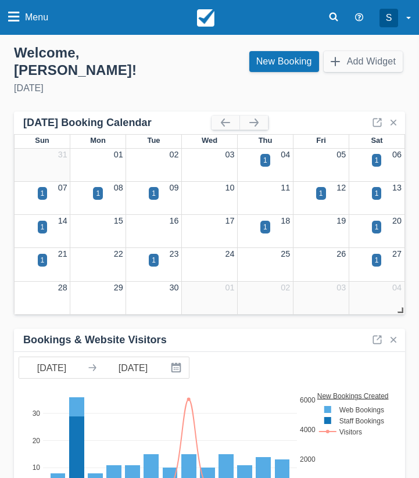 This screenshot has height=478, width=419. I want to click on i: Help, so click(359, 17).